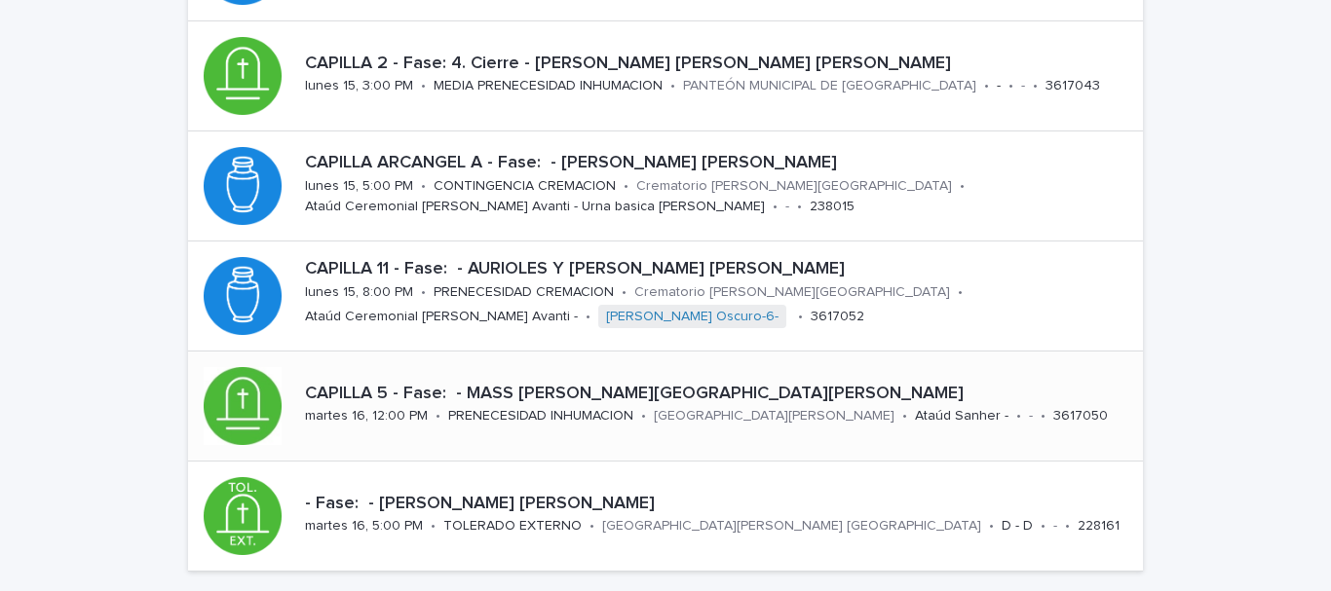  I want to click on p: 3617043, so click(1073, 86).